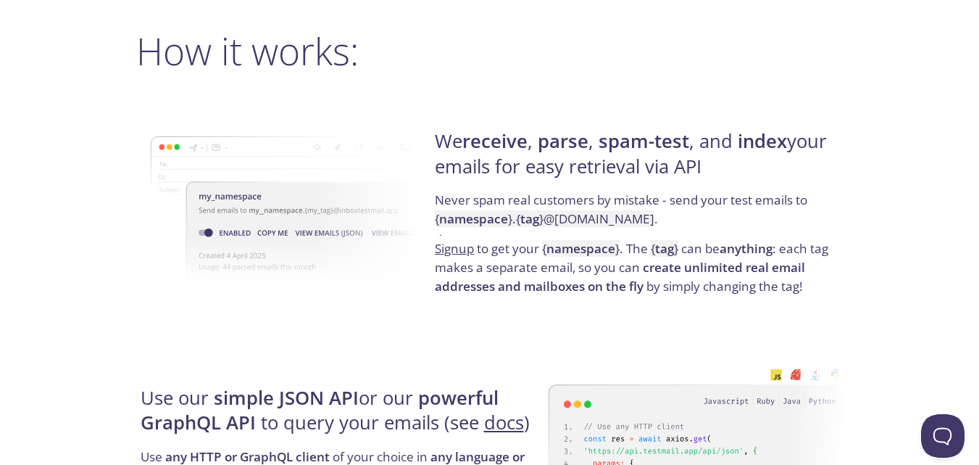  What do you see at coordinates (636, 159) in the screenshot?
I see `h4: We , , , and your emails for easy retrieval via API` at bounding box center [636, 159].